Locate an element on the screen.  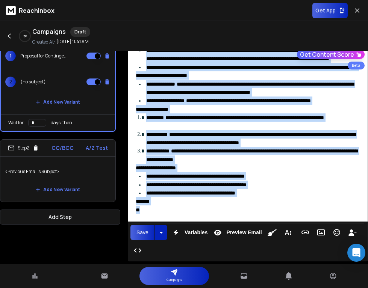
h1: Campaigns is located at coordinates (49, 32).